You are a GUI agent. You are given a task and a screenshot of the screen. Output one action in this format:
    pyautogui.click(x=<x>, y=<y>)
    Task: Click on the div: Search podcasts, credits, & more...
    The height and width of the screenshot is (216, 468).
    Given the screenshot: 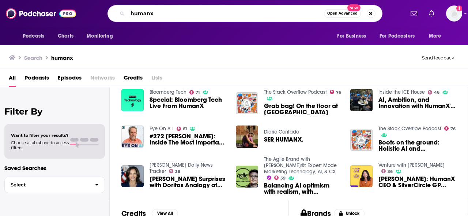 What is the action you would take?
    pyautogui.click(x=245, y=14)
    